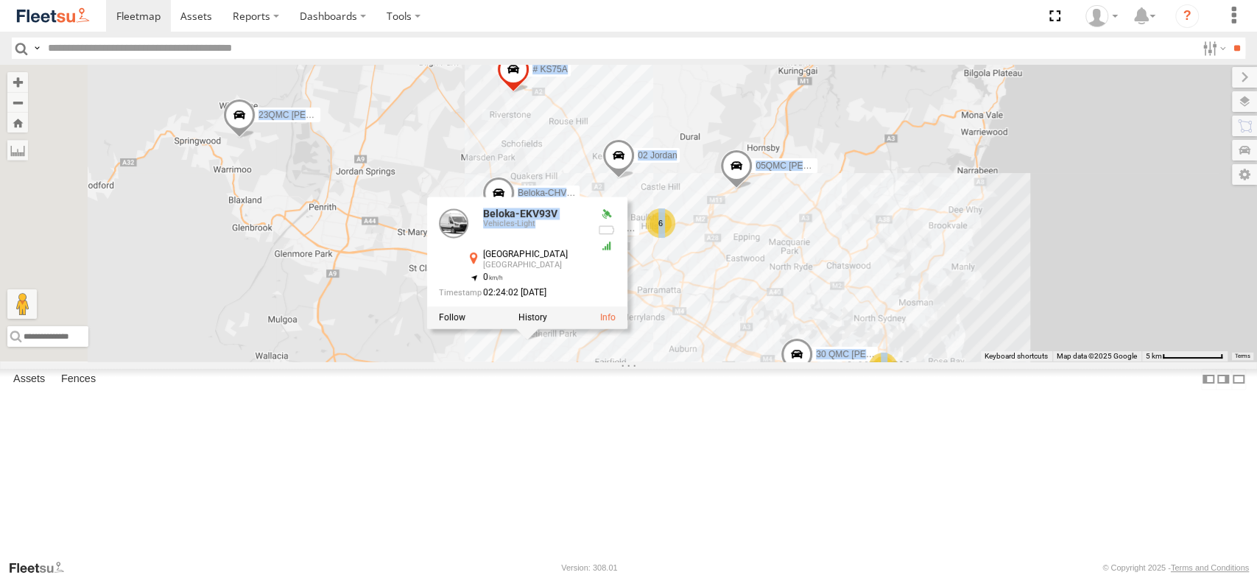 The height and width of the screenshot is (575, 1257). What do you see at coordinates (18, 150) in the screenshot?
I see `label: Measure` at bounding box center [18, 150].